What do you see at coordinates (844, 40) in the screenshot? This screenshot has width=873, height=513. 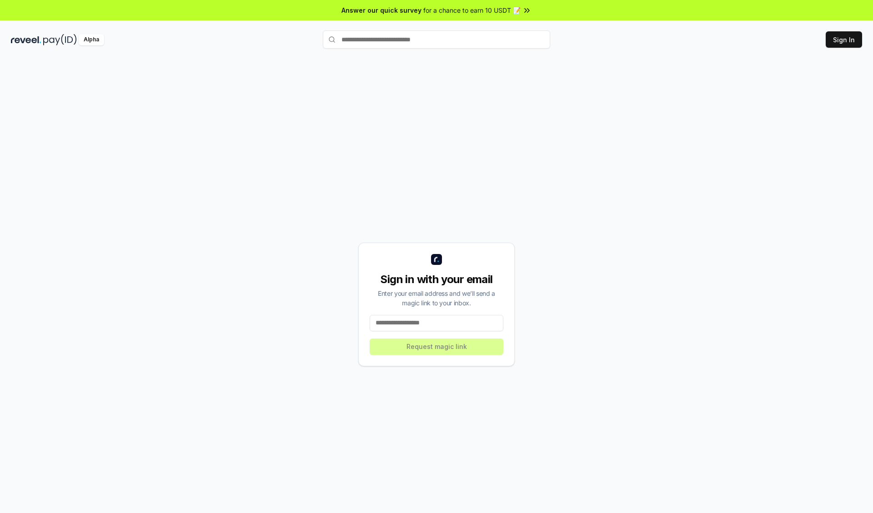 I see `button: Sign In` at bounding box center [844, 40].